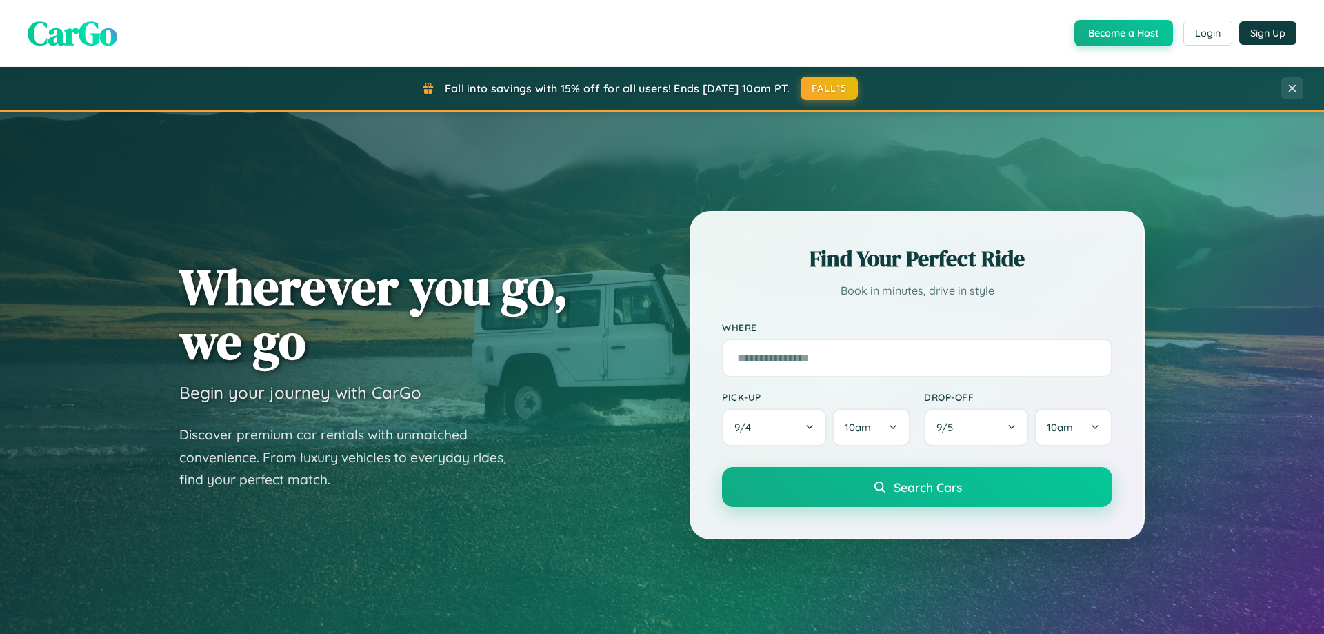  Describe the element at coordinates (300, 392) in the screenshot. I see `h3: Begin your journey with CarGo` at that location.